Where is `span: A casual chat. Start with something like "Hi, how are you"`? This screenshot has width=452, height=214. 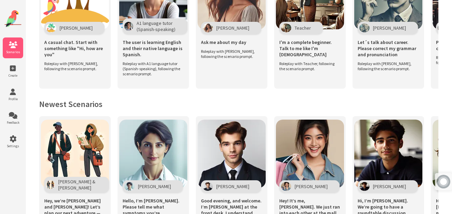 span: A casual chat. Start with something like "Hi, how are you" is located at coordinates (75, 48).